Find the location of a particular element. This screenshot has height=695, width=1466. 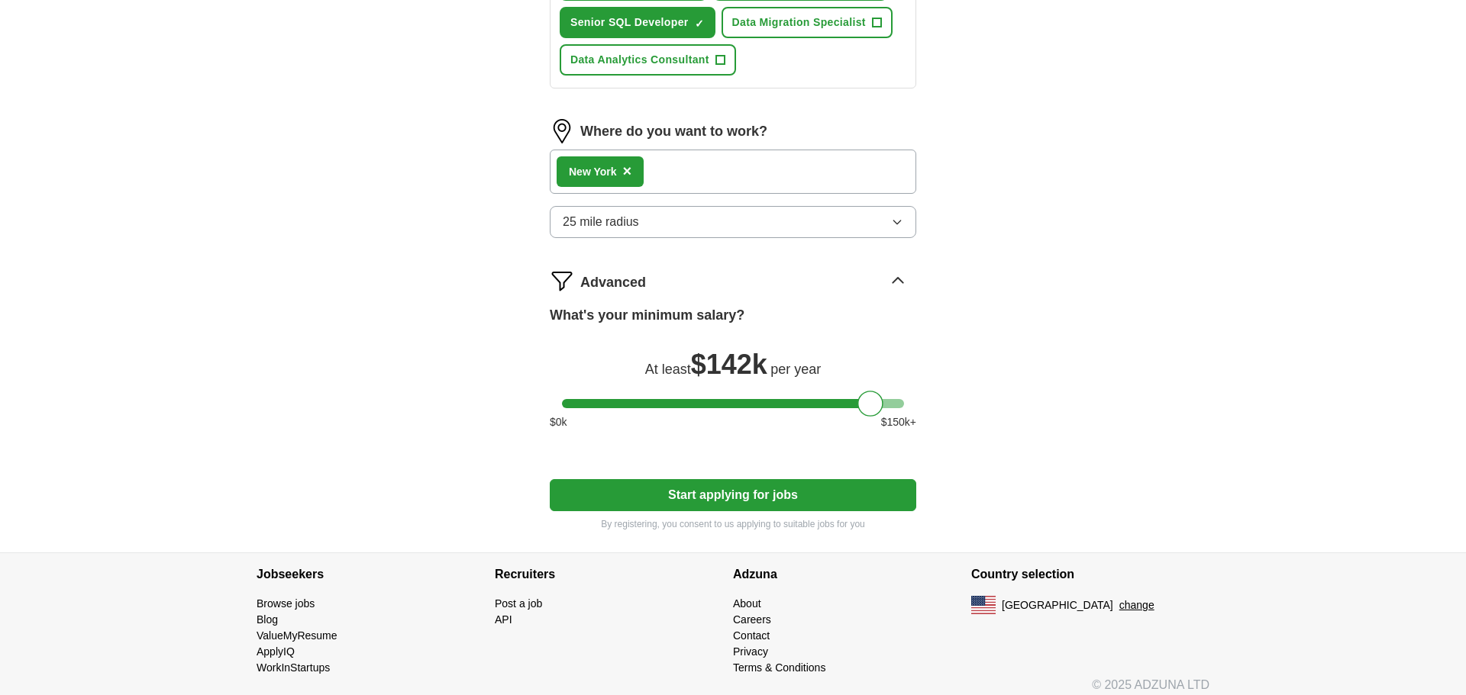

a: Post a job is located at coordinates (518, 604).